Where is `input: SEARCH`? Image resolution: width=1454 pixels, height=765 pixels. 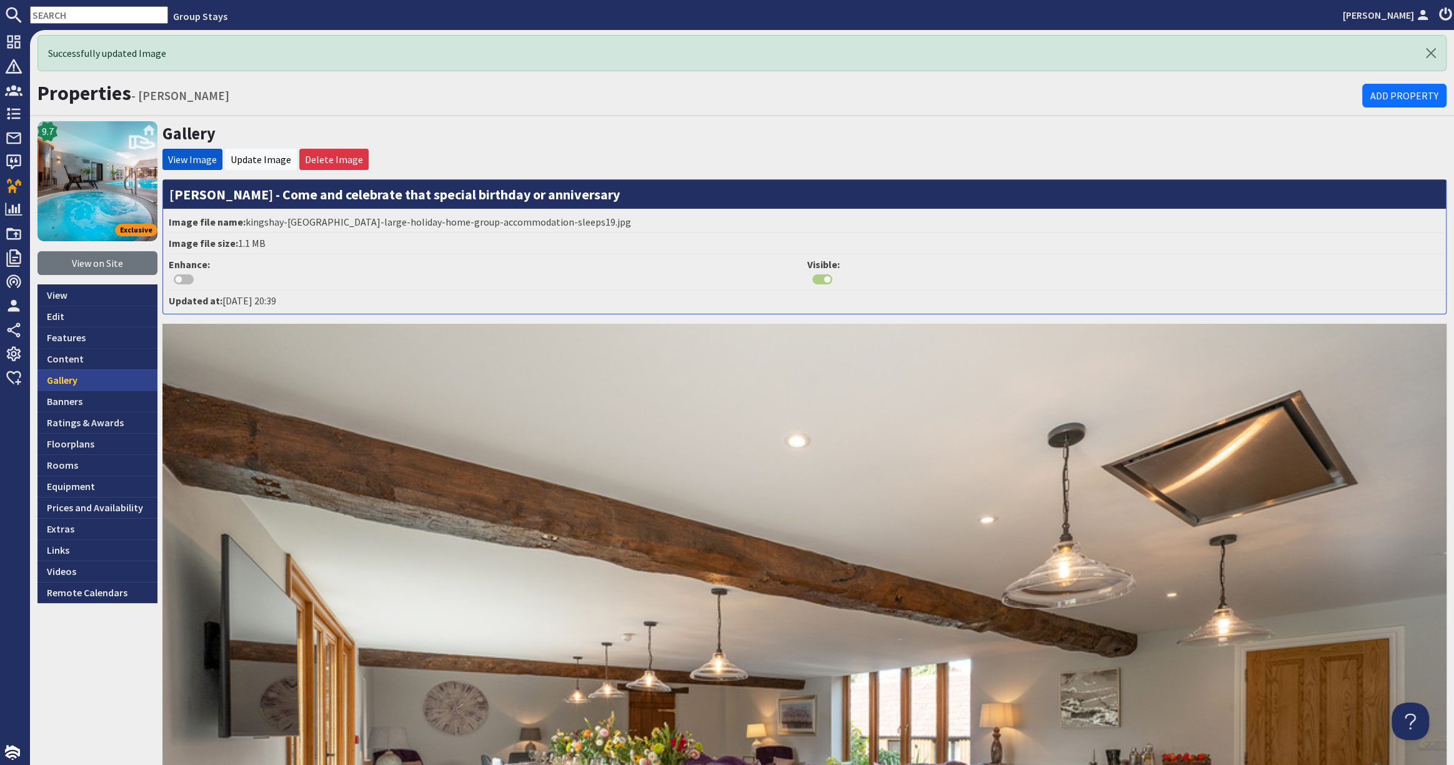
input: SEARCH is located at coordinates (99, 15).